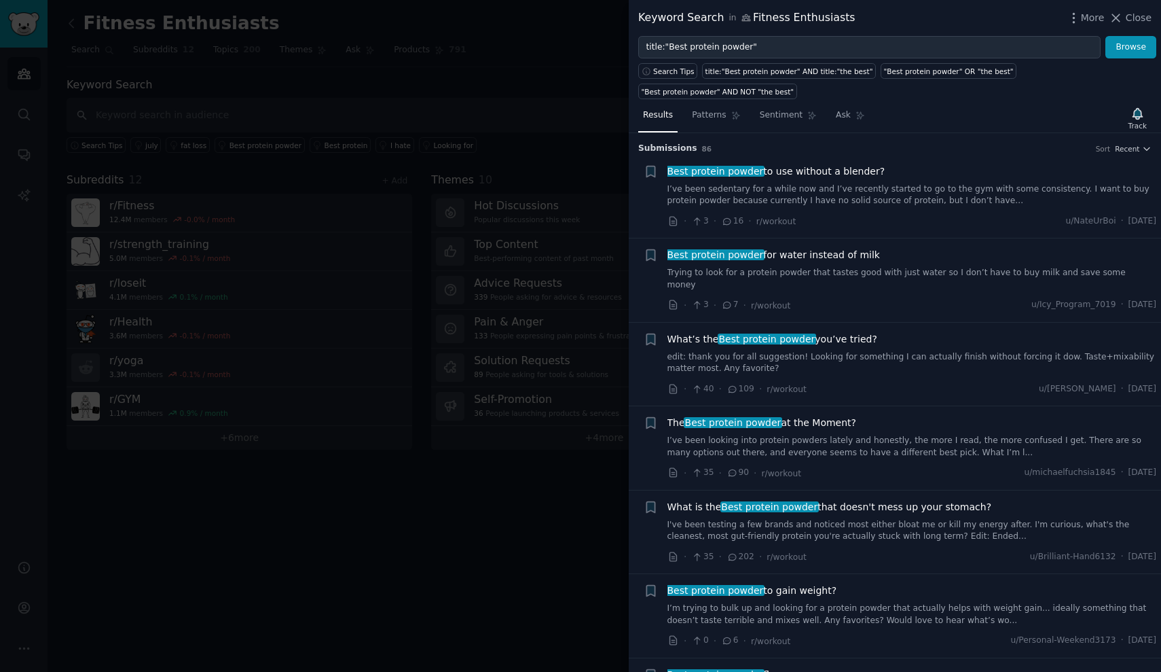  Describe the element at coordinates (716, 118) in the screenshot. I see `a: Patterns` at that location.